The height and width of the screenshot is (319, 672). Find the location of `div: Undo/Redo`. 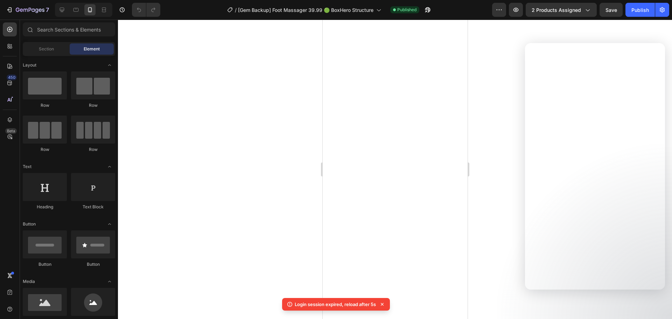

div: Undo/Redo is located at coordinates (146, 10).